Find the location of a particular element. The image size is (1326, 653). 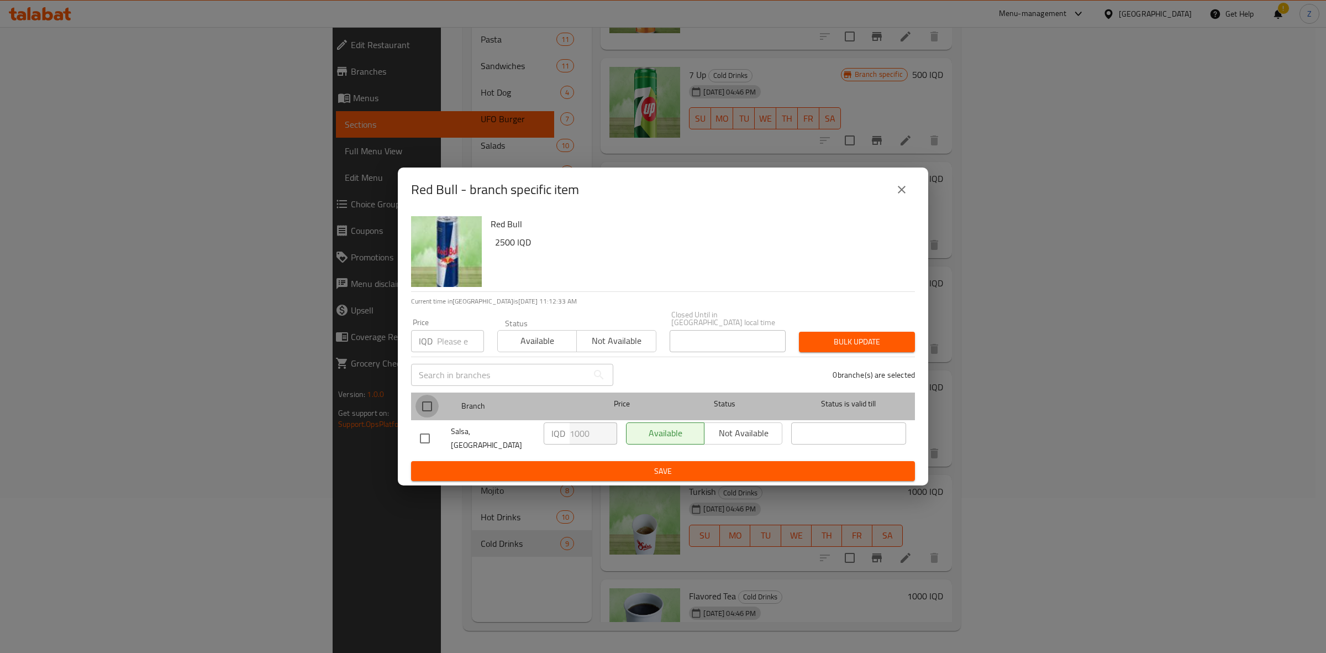

img: Red Bull is located at coordinates (447, 251).